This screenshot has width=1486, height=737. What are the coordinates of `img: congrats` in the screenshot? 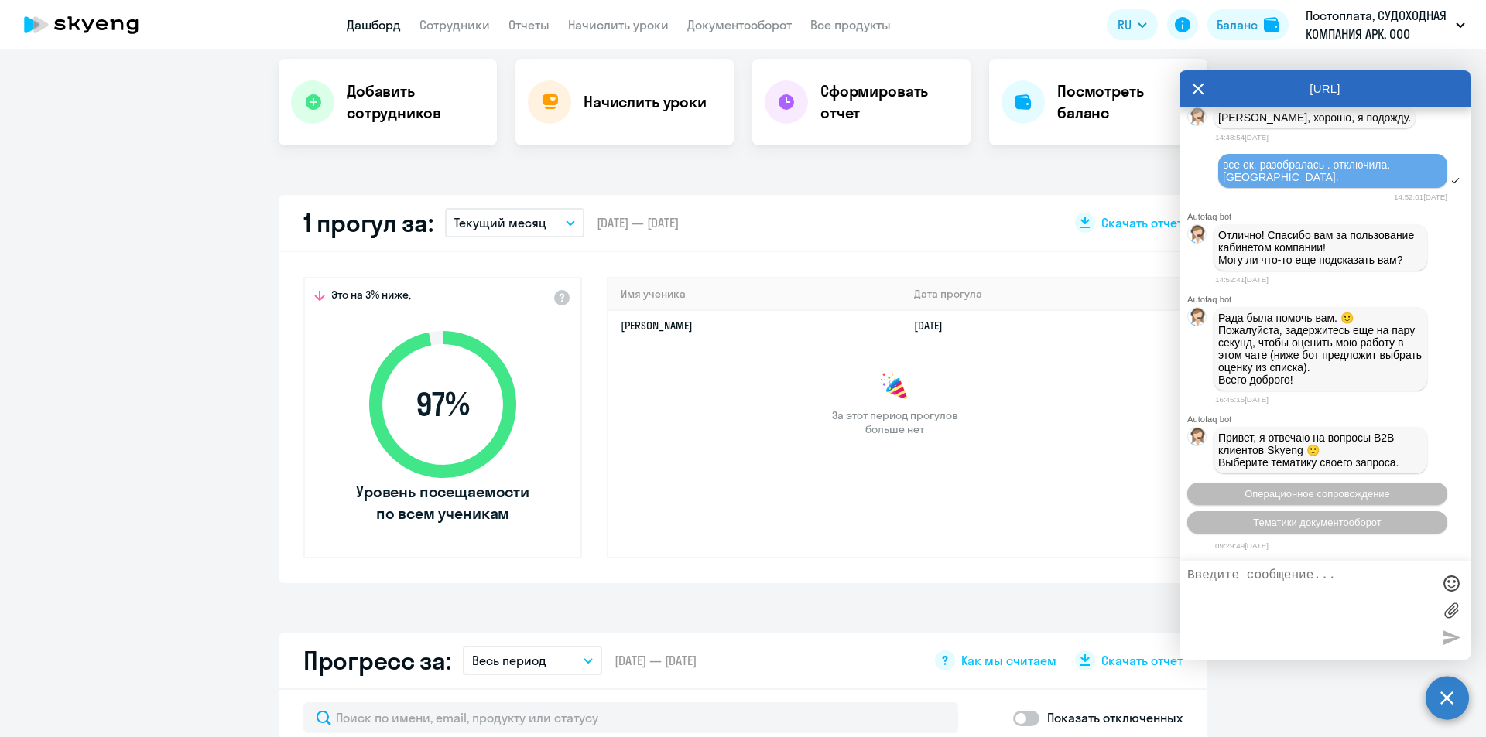 It's located at (895, 387).